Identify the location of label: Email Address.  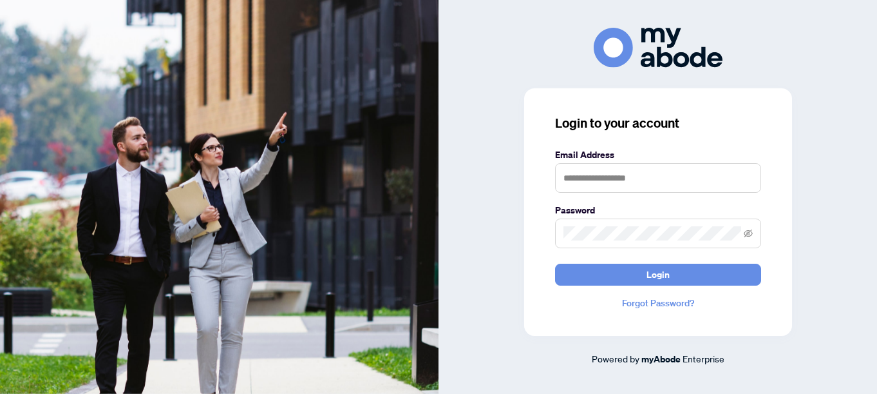
(658, 155).